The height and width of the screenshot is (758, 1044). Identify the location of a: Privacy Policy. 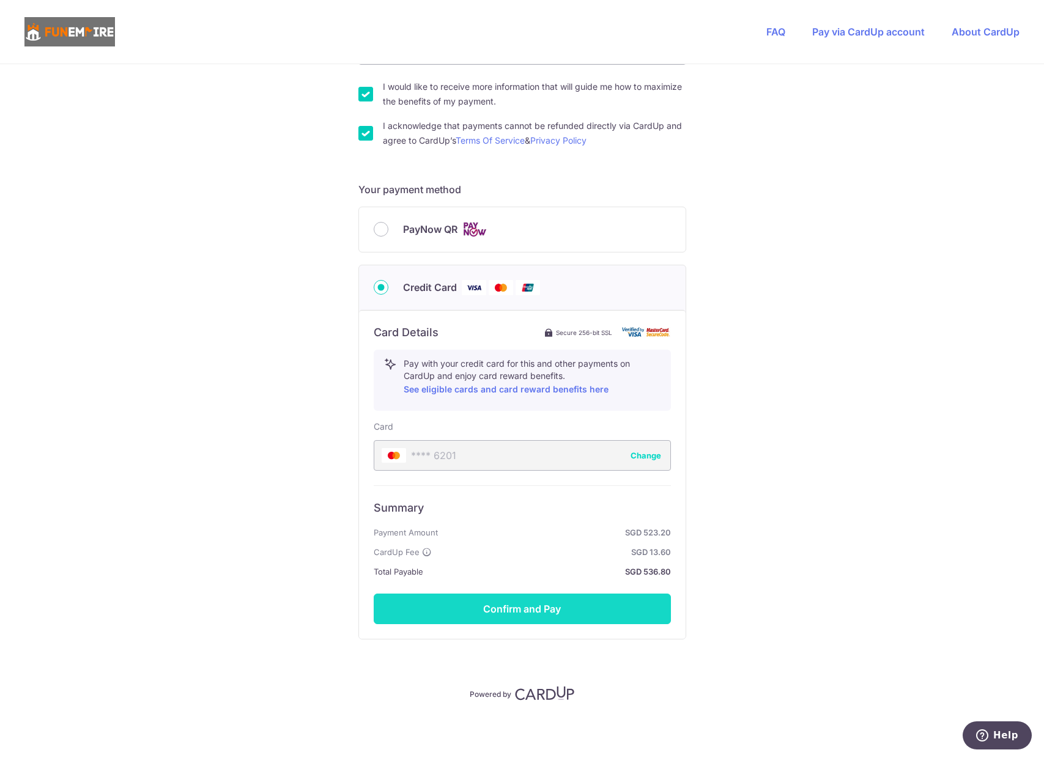
(558, 140).